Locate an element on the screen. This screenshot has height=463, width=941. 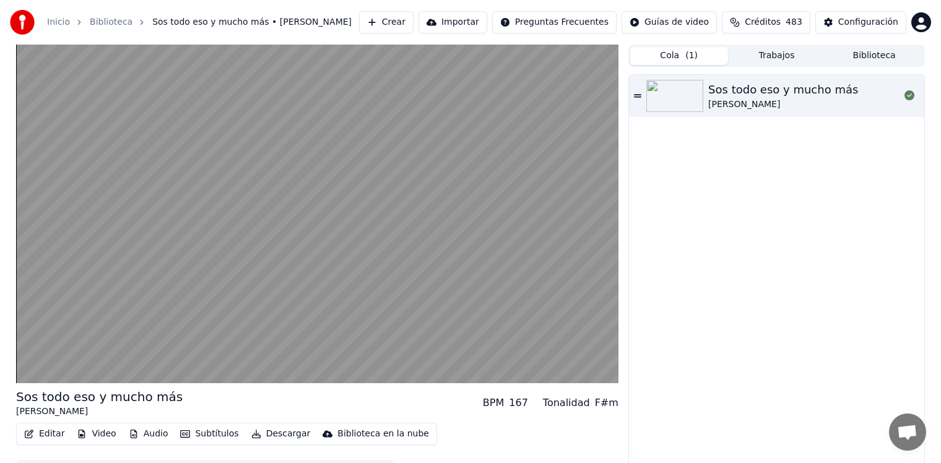
button: Video is located at coordinates (96, 434).